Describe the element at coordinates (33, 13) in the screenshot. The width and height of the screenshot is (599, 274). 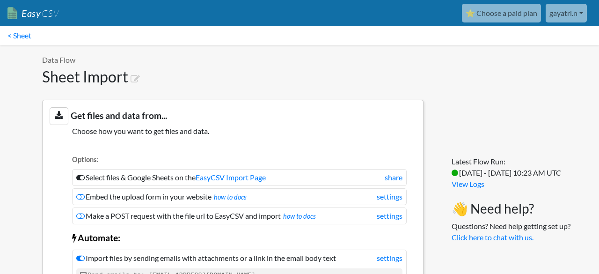
I see `a: EasyCSV` at that location.